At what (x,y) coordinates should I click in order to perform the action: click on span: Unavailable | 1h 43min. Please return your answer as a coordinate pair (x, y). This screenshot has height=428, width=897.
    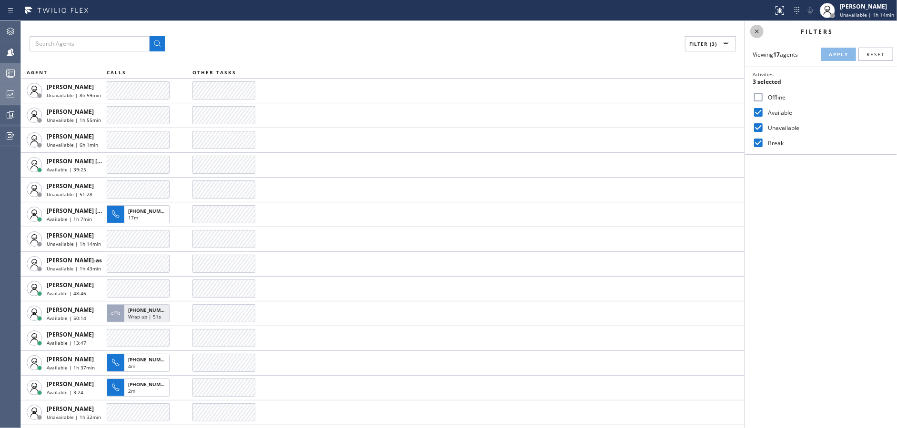
    Looking at the image, I should click on (74, 269).